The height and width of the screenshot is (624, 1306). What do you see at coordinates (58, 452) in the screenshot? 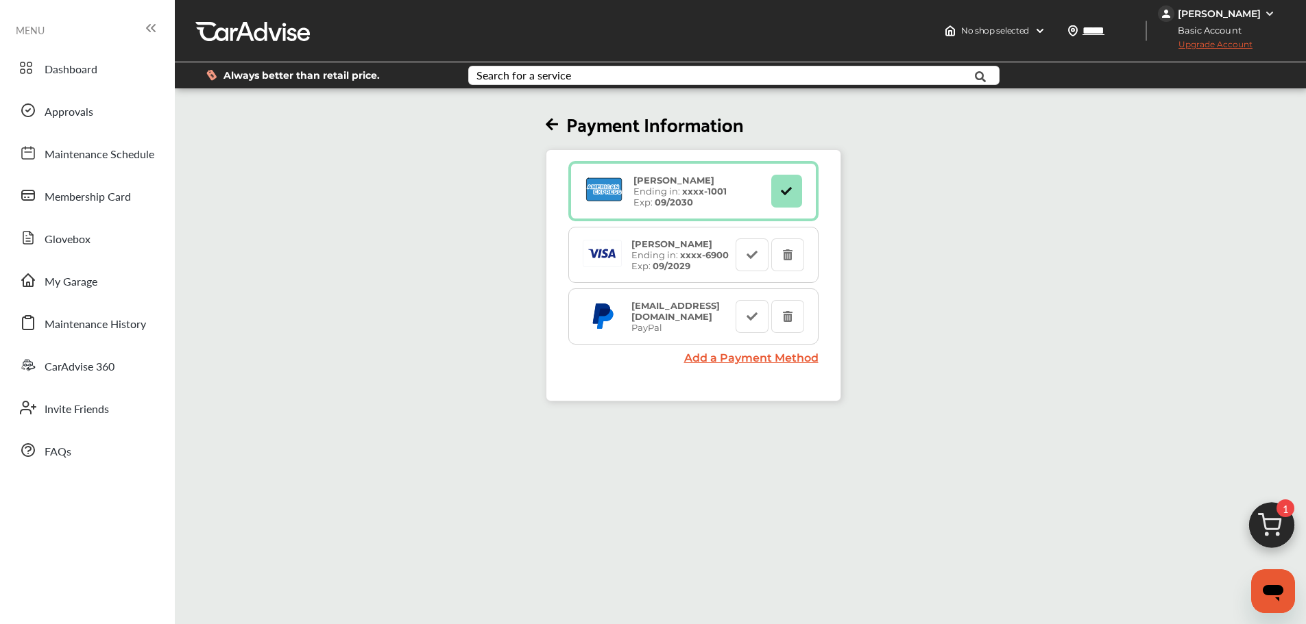
I see `span: FAQs` at bounding box center [58, 452].